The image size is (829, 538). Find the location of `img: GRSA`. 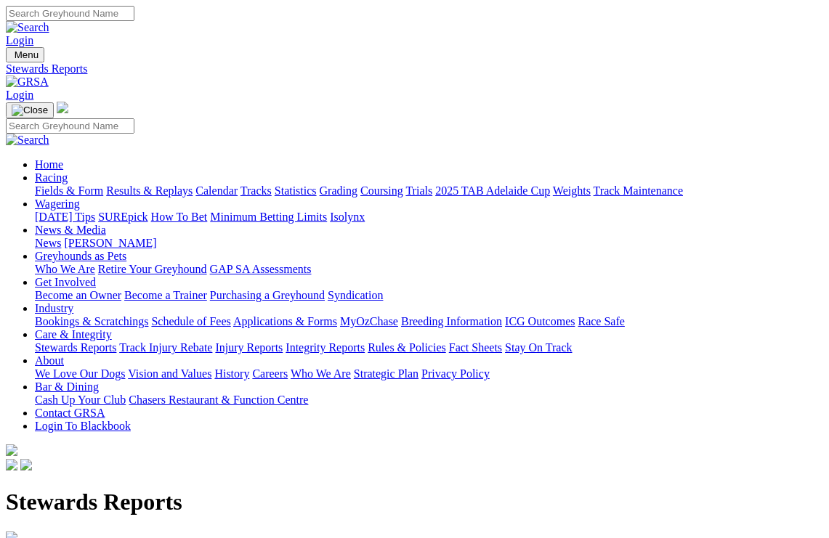

img: GRSA is located at coordinates (27, 82).